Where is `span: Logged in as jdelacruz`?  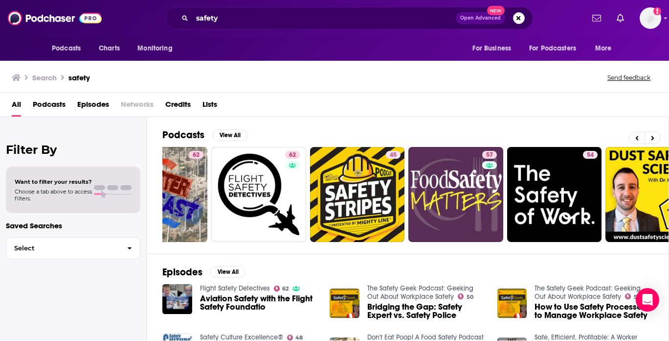
span: Logged in as jdelacruz is located at coordinates (651, 18).